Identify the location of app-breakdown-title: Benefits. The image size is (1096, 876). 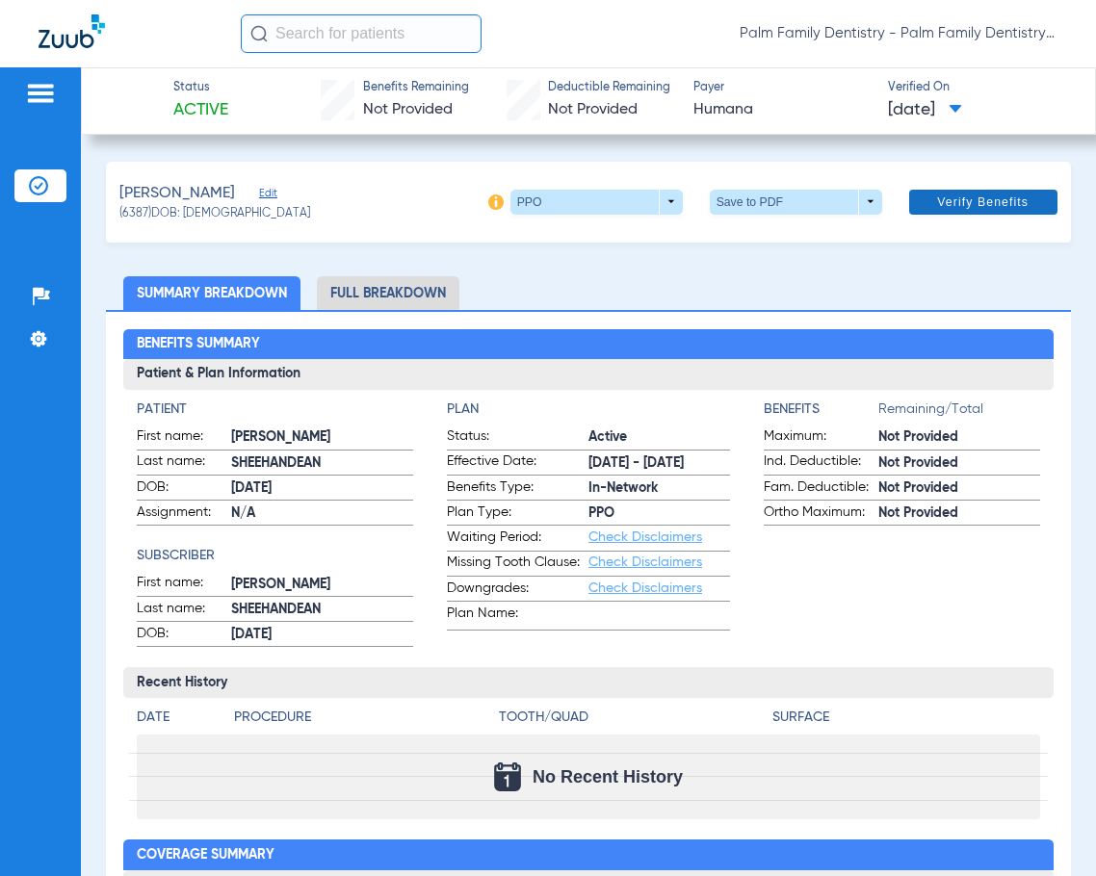
(820, 413).